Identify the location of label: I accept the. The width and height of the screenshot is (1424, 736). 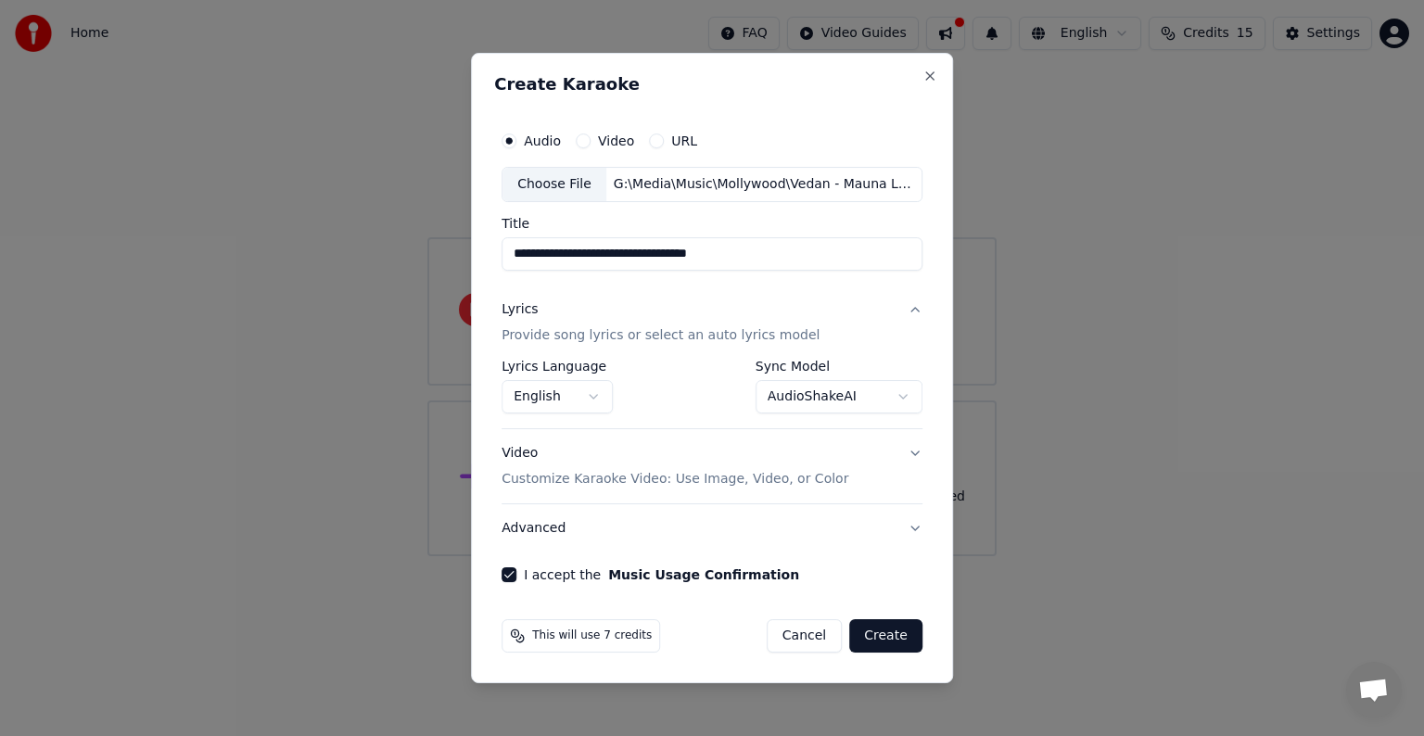
(661, 575).